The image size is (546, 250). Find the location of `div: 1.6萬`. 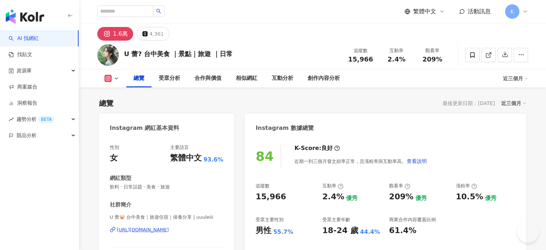

div: 1.6萬 is located at coordinates (120, 34).